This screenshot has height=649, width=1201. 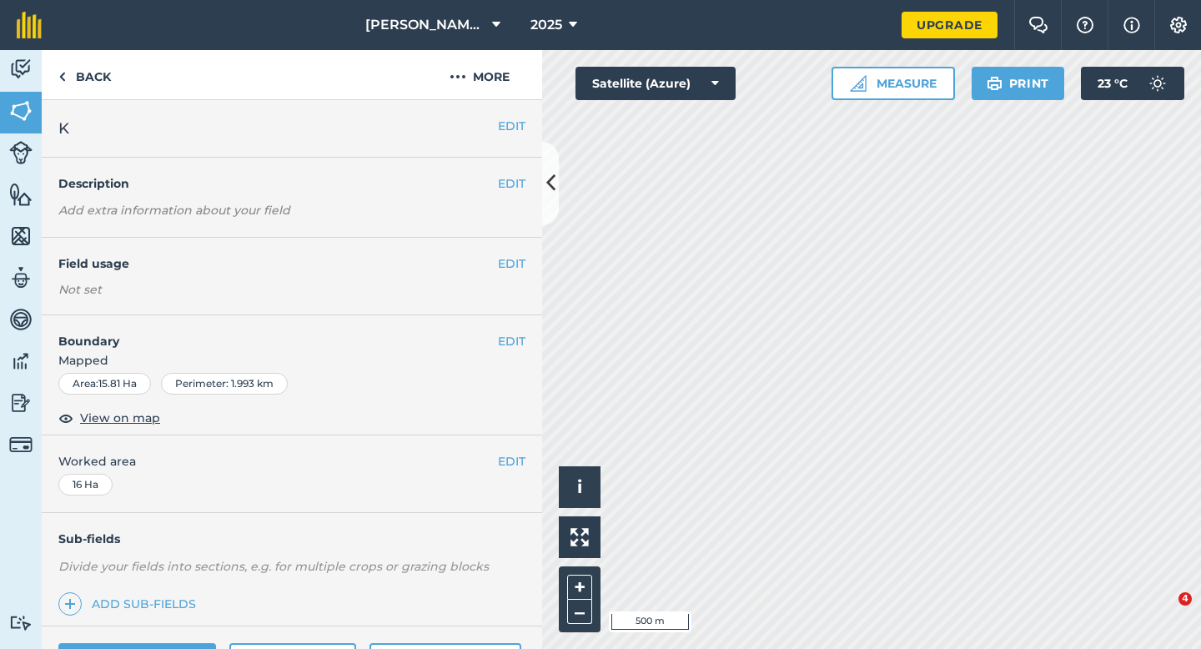 I want to click on span: Mapped, so click(x=292, y=360).